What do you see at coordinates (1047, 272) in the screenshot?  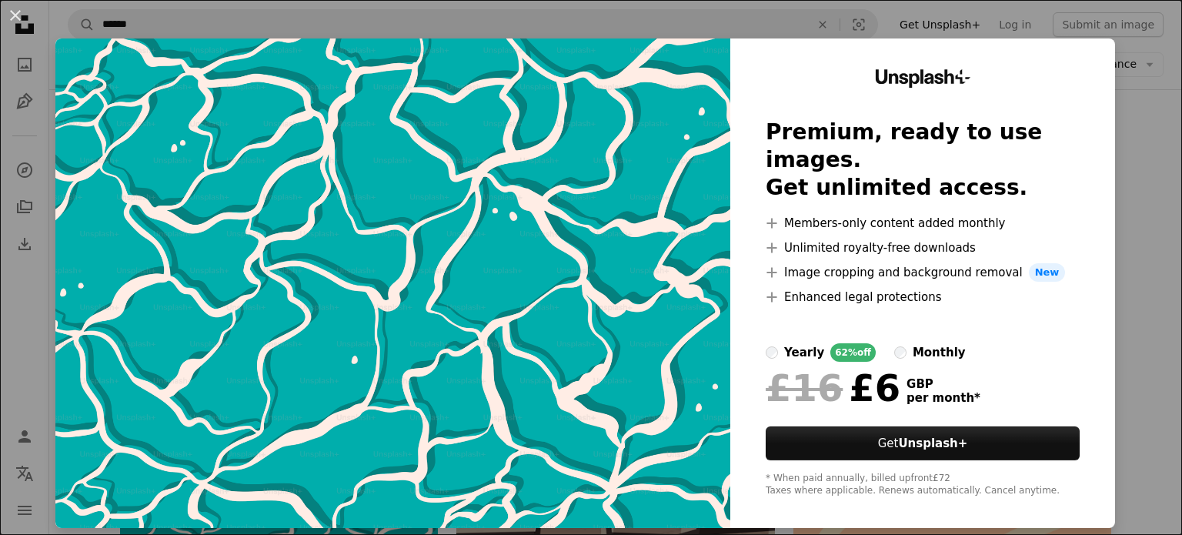 I see `span: New` at bounding box center [1047, 272].